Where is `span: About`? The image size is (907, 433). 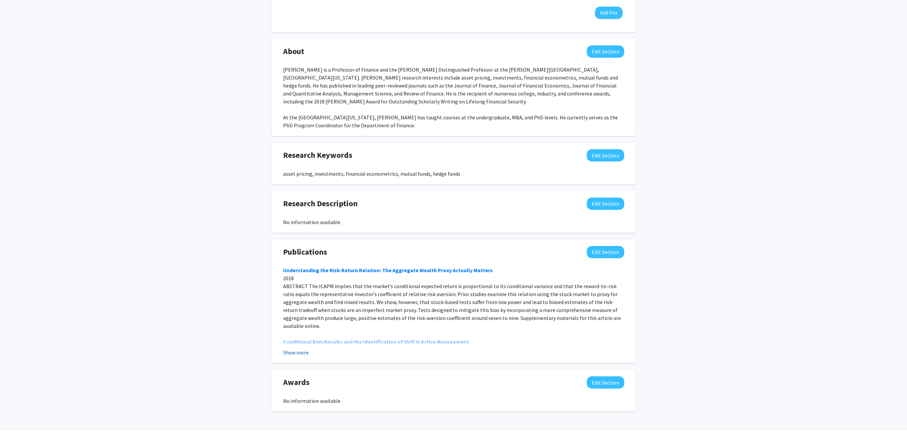
span: About is located at coordinates (294, 51).